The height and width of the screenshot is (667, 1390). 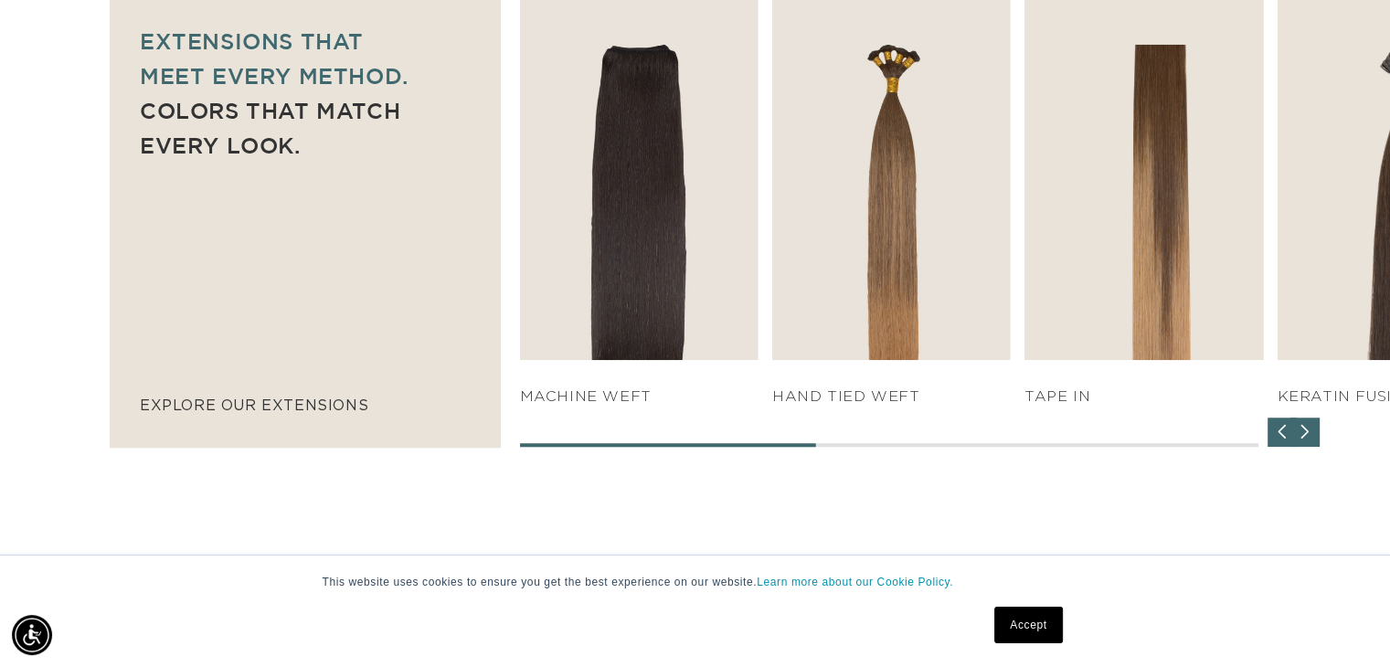 What do you see at coordinates (305, 128) in the screenshot?
I see `p: Colors that match every look.` at bounding box center [305, 128].